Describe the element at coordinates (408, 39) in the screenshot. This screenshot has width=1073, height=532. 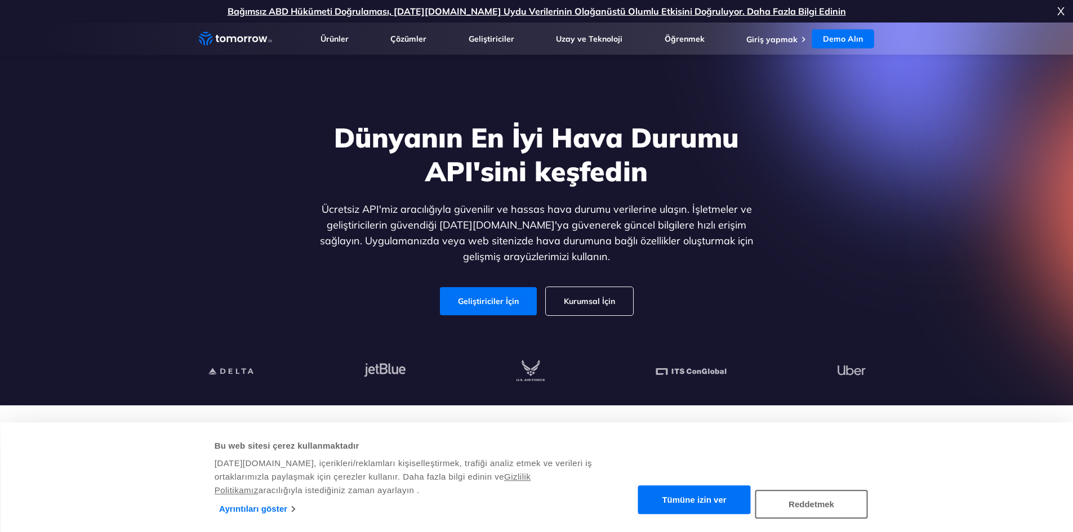
I see `font: Çözümler` at that location.